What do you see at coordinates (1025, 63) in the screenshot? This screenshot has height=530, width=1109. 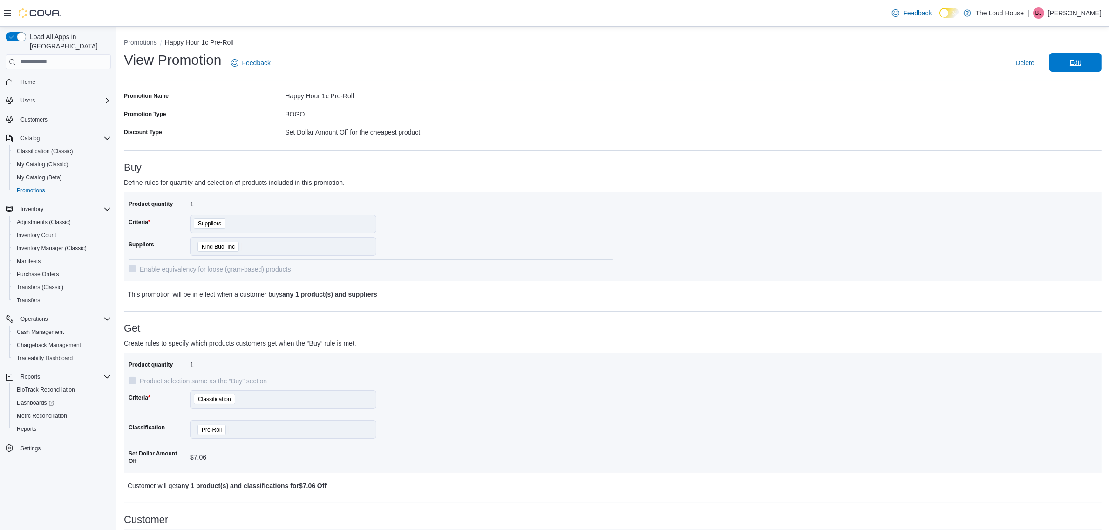 I see `span: Delete` at bounding box center [1025, 63].